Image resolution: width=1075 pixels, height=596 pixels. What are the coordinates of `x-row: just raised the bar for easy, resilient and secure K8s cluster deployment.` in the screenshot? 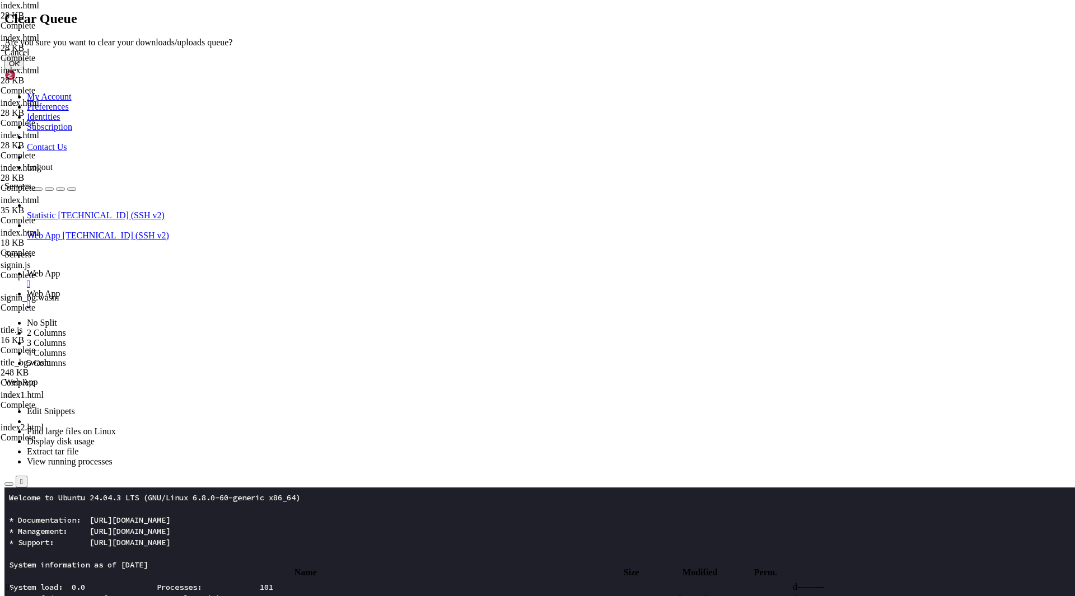 It's located at (467, 167).